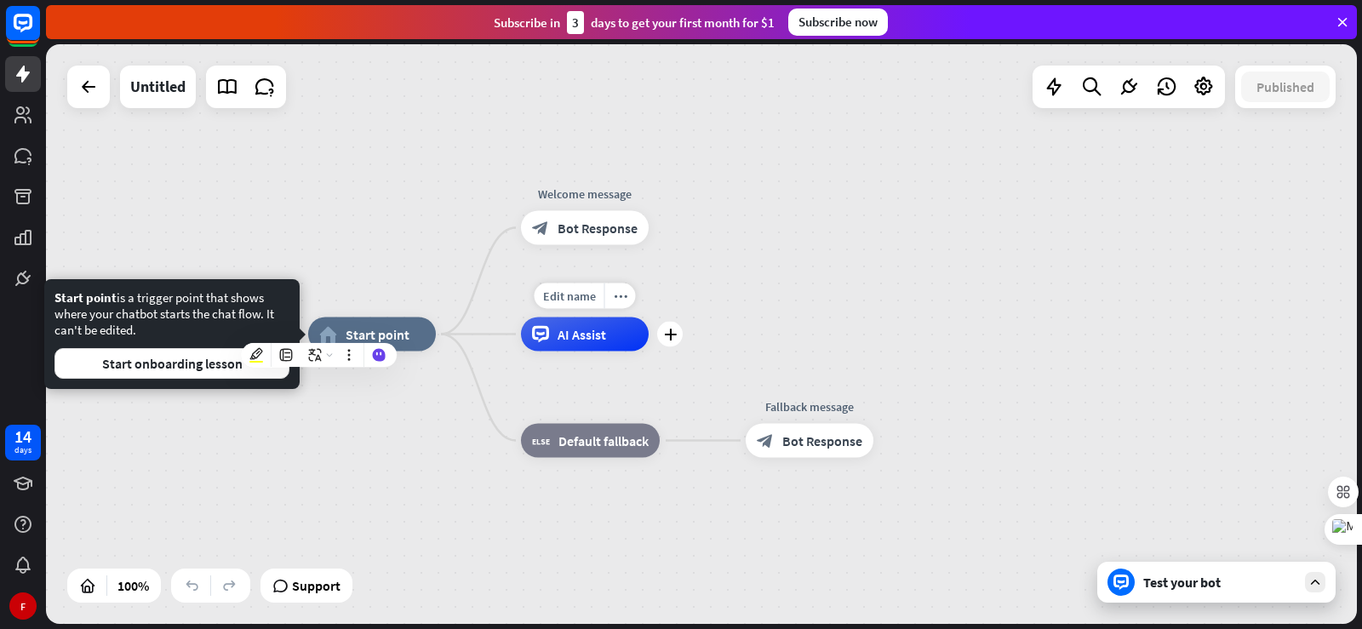 The width and height of the screenshot is (1362, 629). I want to click on div: Test your bot, so click(1220, 582).